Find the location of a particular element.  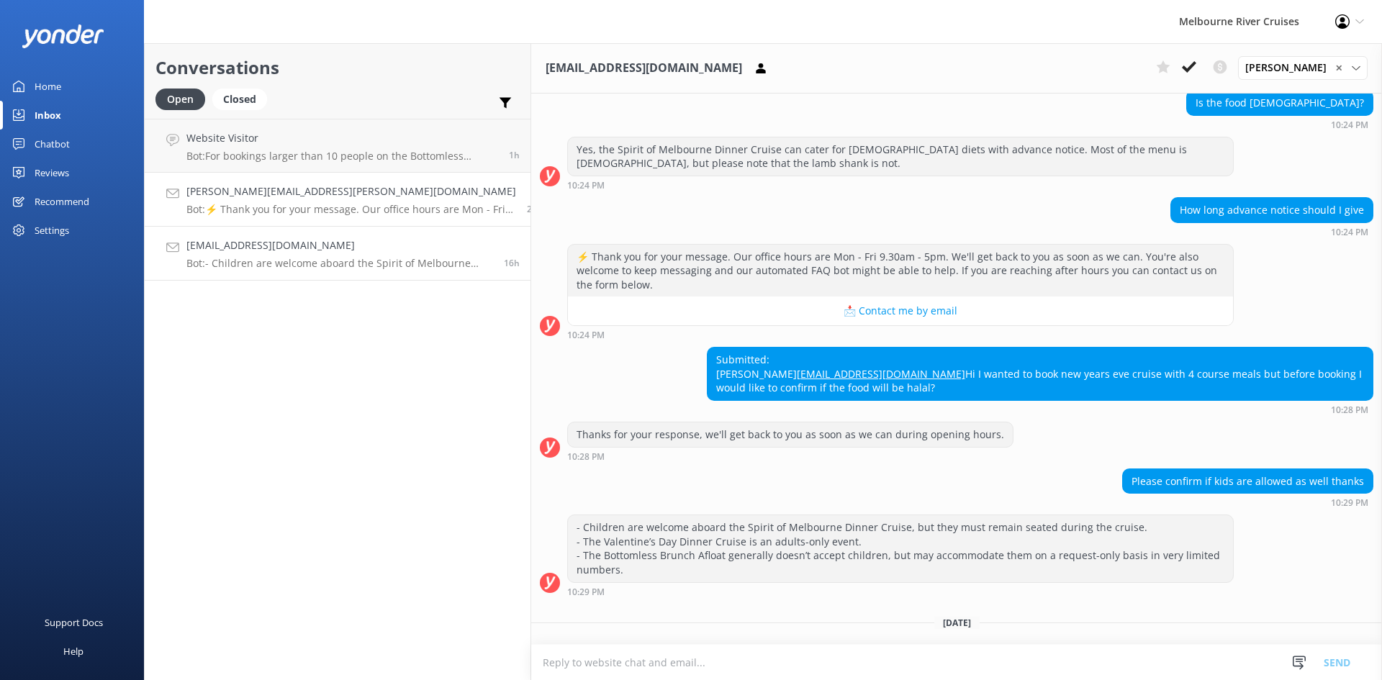

div: Recommend is located at coordinates (62, 202).